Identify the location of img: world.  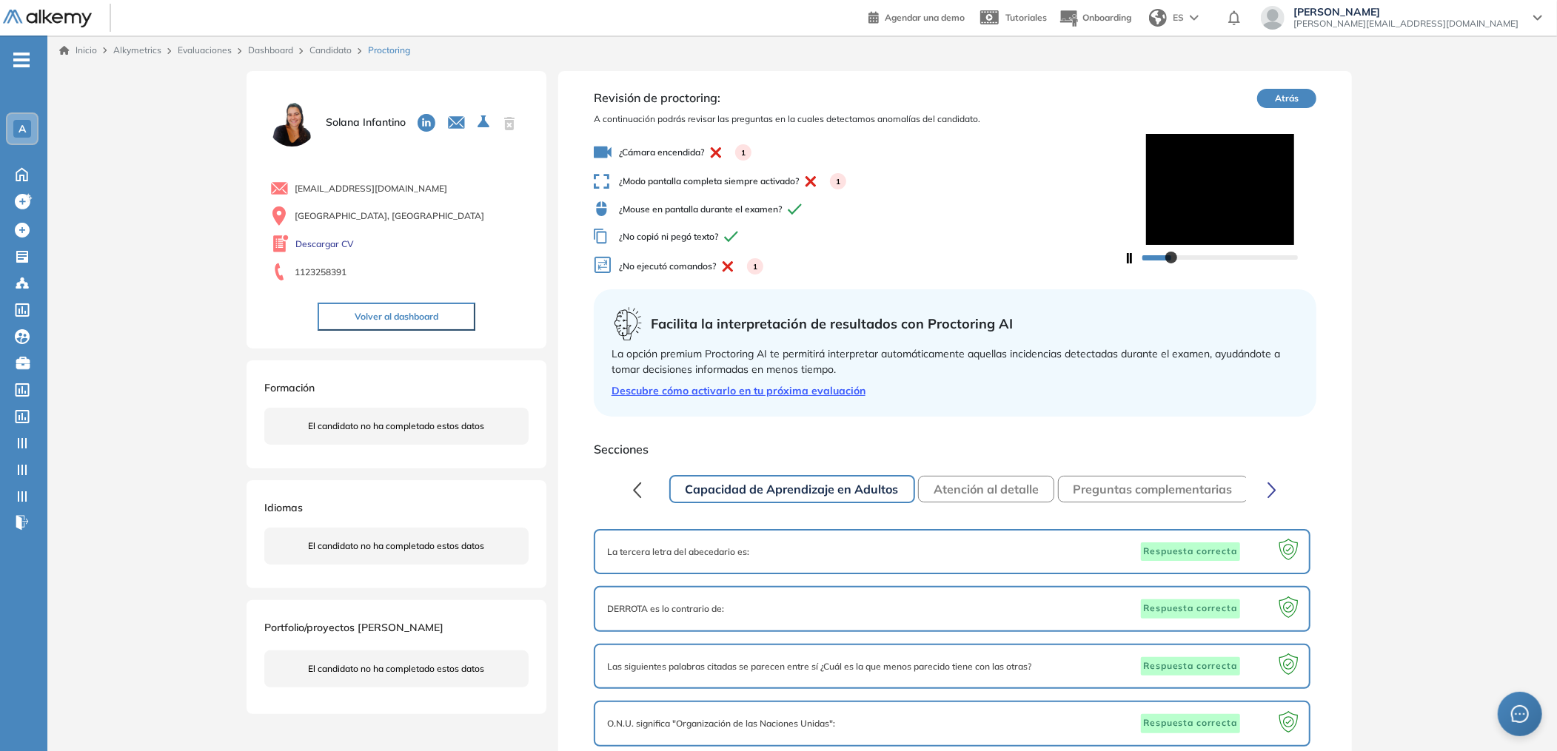
(1158, 18).